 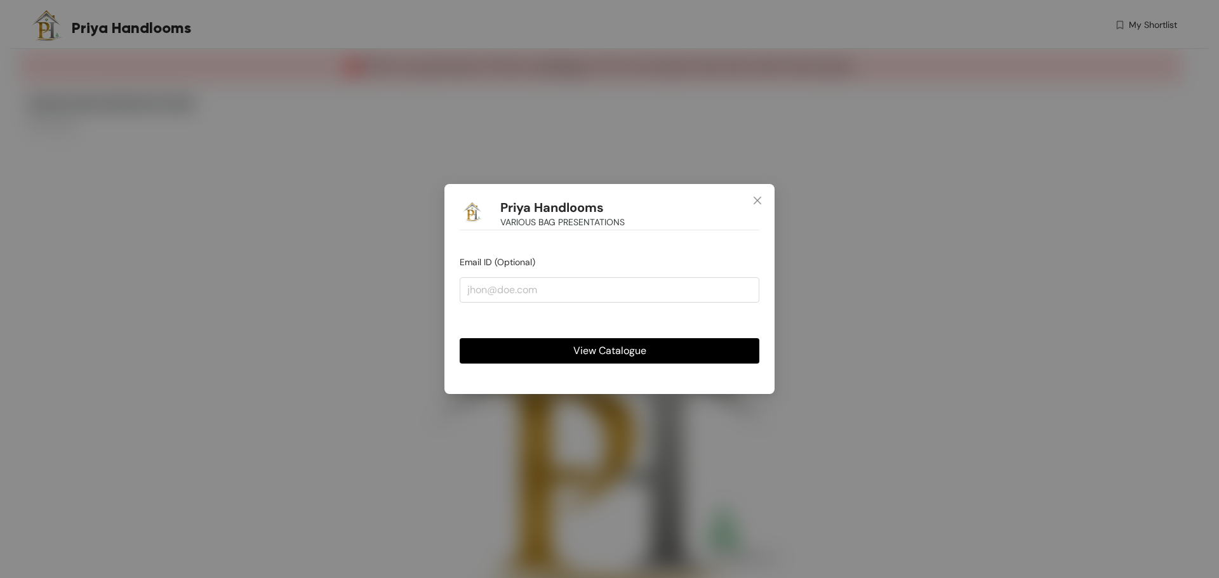 I want to click on span: close, so click(x=757, y=201).